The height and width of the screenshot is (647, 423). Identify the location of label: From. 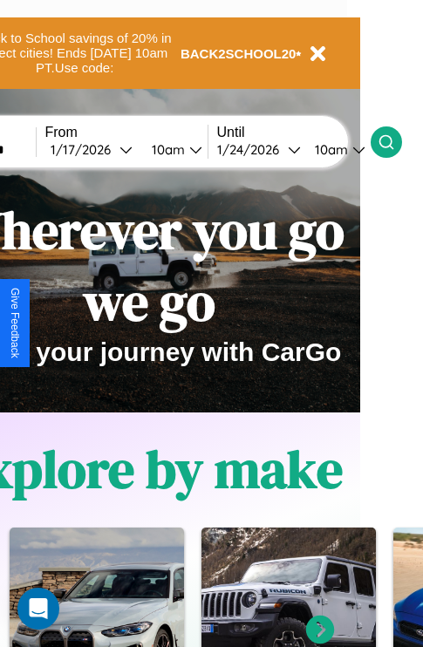
(126, 132).